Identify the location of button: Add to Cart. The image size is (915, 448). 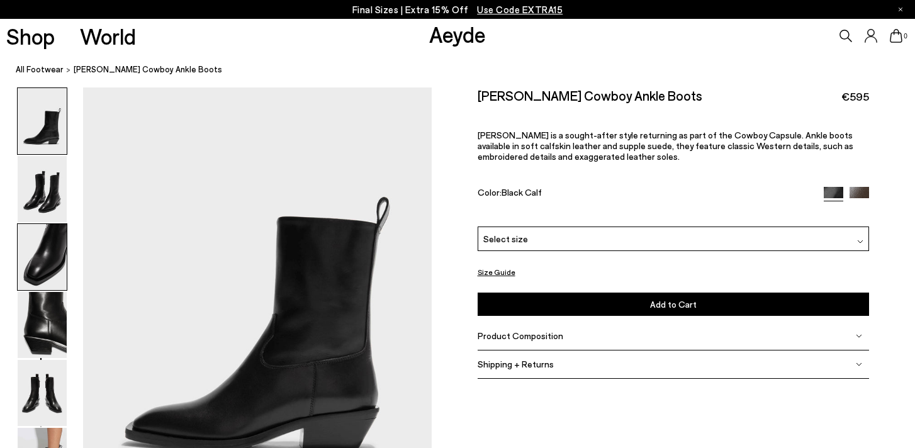
(674, 304).